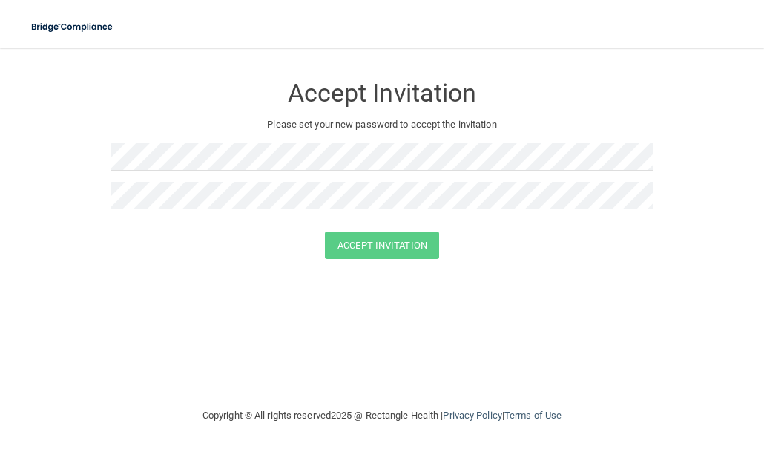  I want to click on img: bridge_compliance_login_screen.278c3ca4.svg, so click(73, 27).